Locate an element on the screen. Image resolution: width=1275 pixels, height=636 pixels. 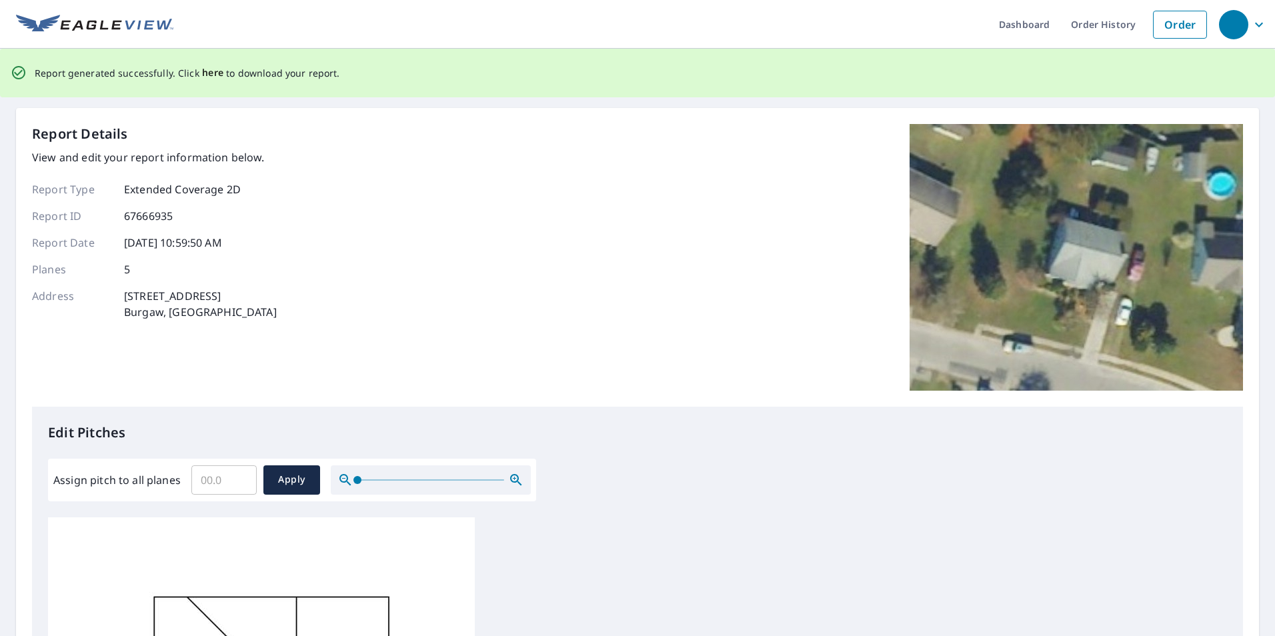
p: Extended Coverage 2D is located at coordinates (182, 189).